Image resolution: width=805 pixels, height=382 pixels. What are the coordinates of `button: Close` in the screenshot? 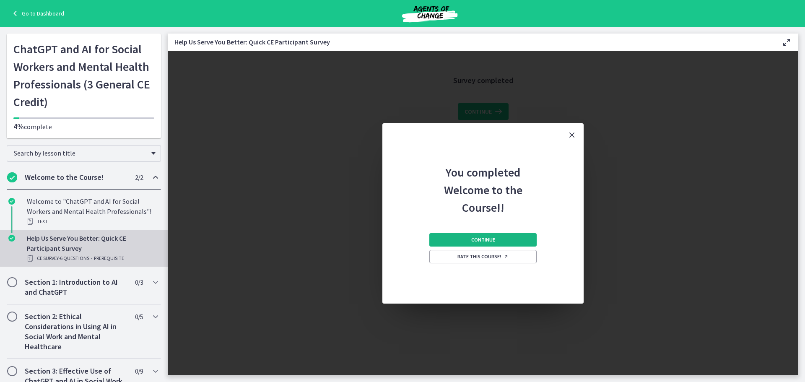 It's located at (572, 135).